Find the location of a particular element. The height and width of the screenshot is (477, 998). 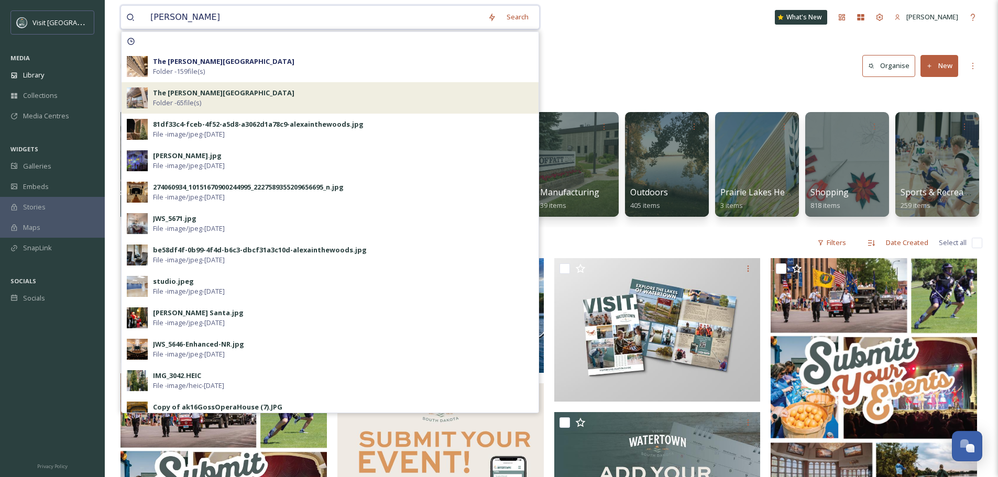

span: 818 items is located at coordinates (825, 205).